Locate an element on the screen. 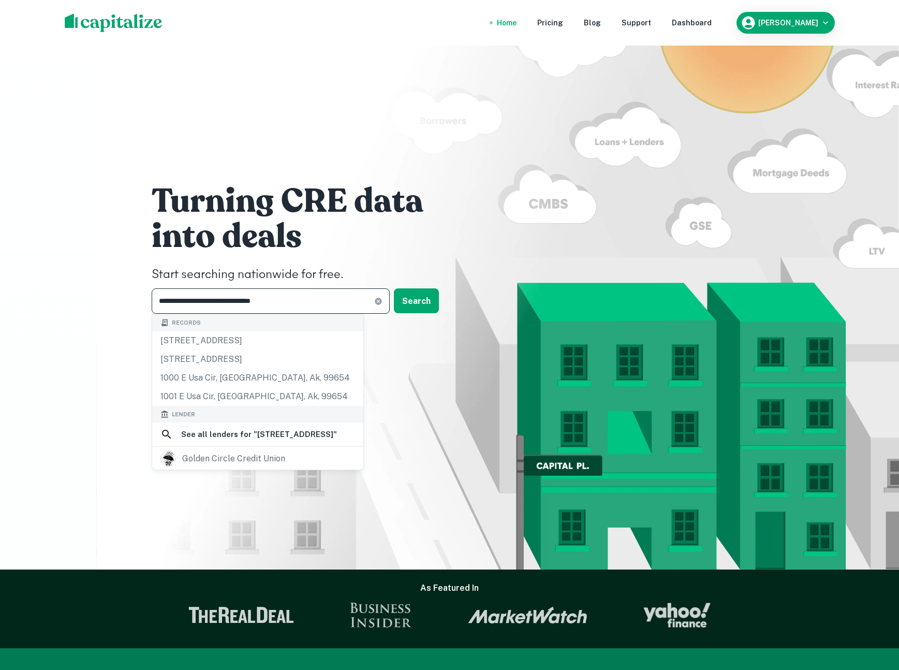 The height and width of the screenshot is (670, 899). div: Support is located at coordinates (636, 23).